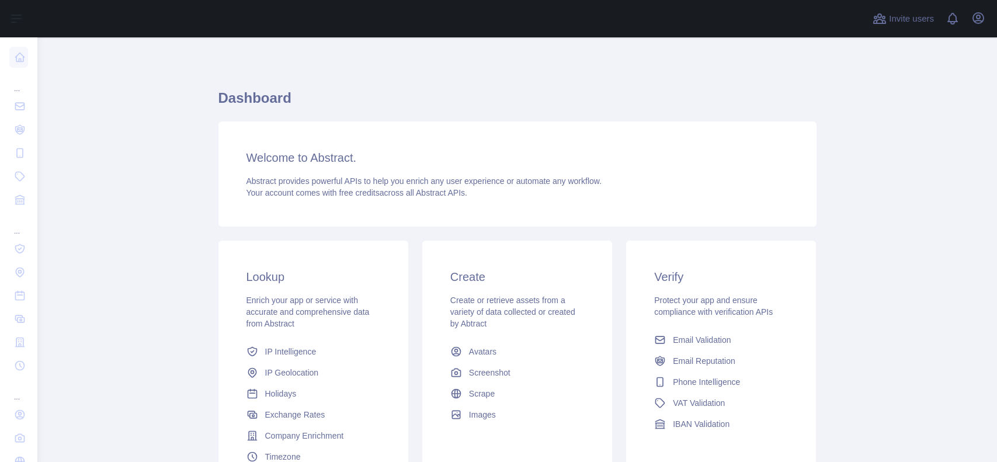 Image resolution: width=997 pixels, height=462 pixels. What do you see at coordinates (313, 352) in the screenshot?
I see `a: IP Intelligence` at bounding box center [313, 352].